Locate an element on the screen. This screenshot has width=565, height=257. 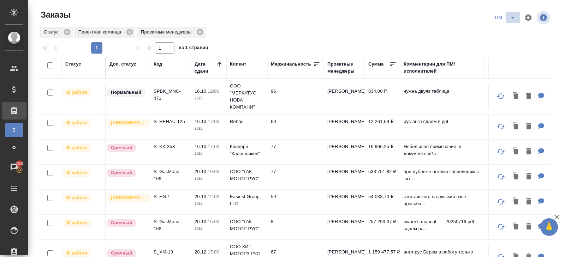
div: Проектные менеджеры is located at coordinates (171, 32).